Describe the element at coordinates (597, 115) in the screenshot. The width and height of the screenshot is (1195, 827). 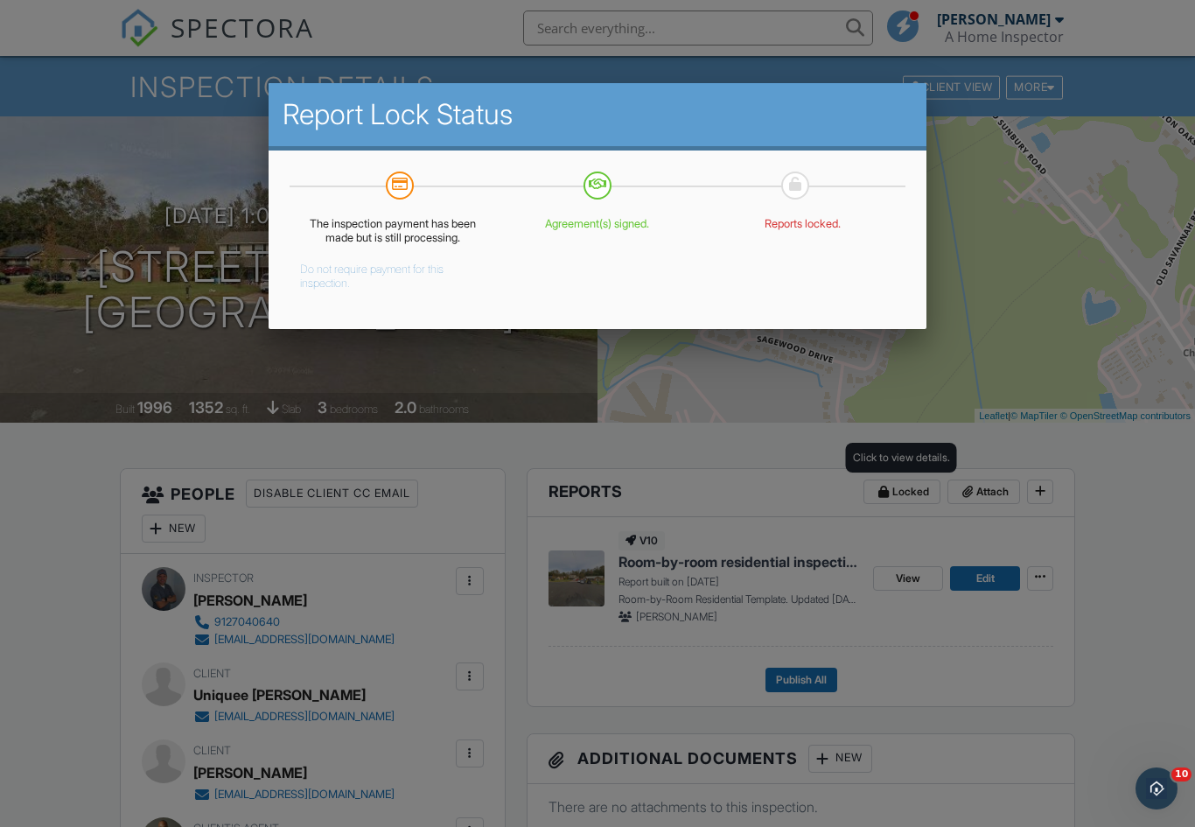
I see `h2: Report Lock Status` at that location.